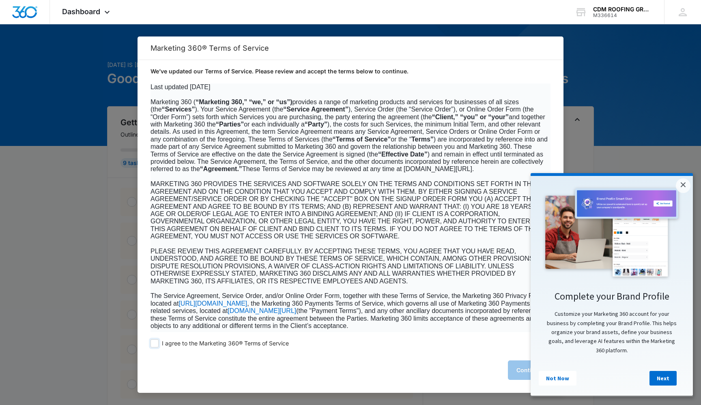 Image resolution: width=701 pixels, height=405 pixels. Describe the element at coordinates (27, 205) in the screenshot. I see `a: Not Now` at that location.